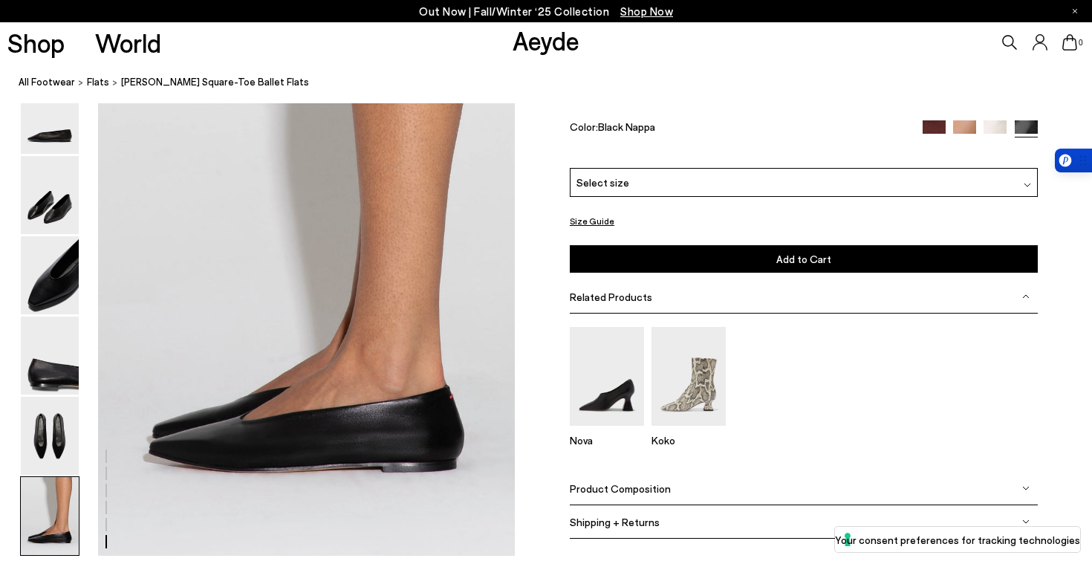 The image size is (1092, 564). I want to click on span: 0, so click(1081, 42).